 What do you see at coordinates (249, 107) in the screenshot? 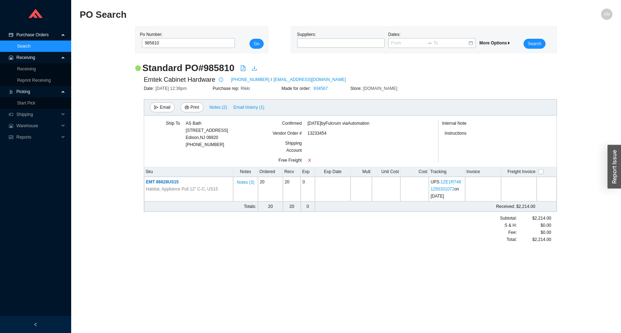
I see `button: Email history (1)` at bounding box center [249, 107].